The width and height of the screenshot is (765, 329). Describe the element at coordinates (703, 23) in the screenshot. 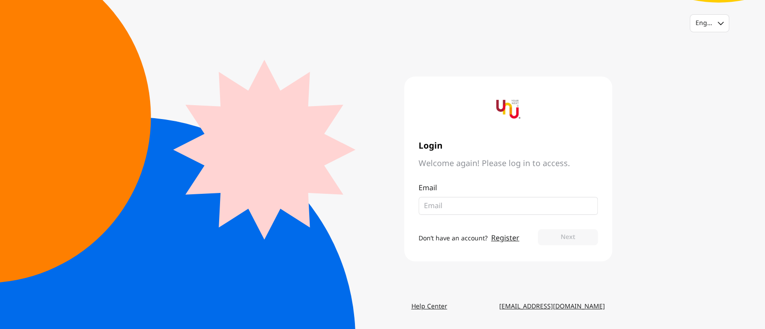

I see `div: English` at that location.